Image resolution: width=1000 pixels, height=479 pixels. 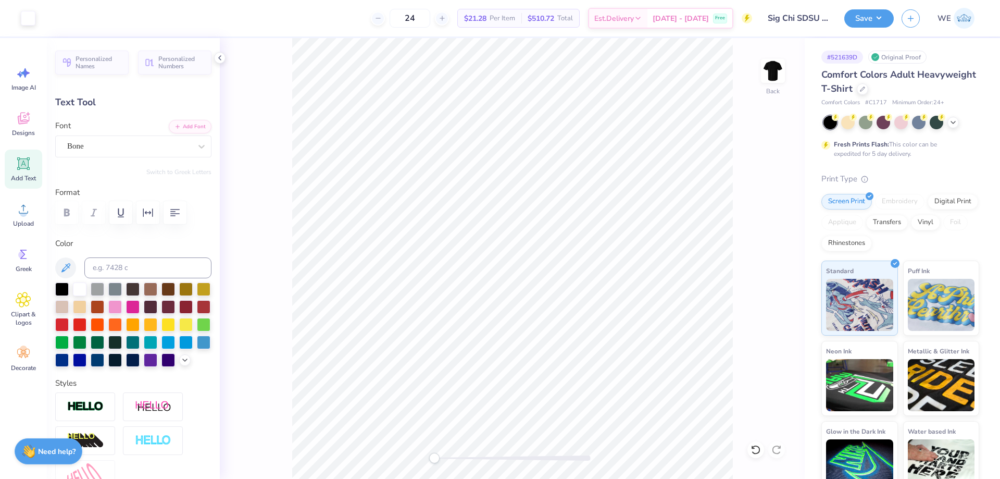 I want to click on span: Neon Ink, so click(x=839, y=351).